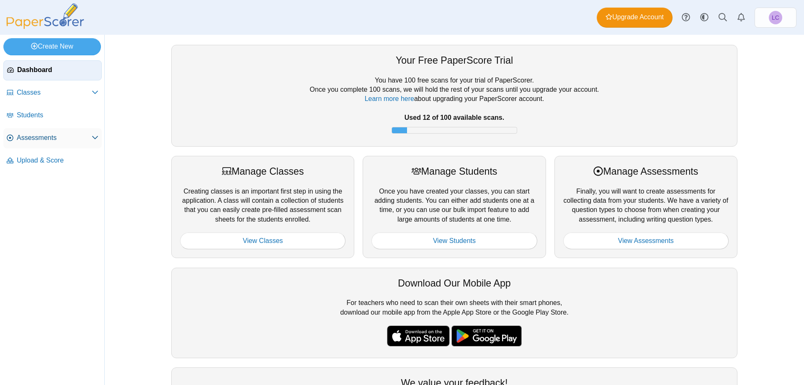 The image size is (804, 385). What do you see at coordinates (454, 171) in the screenshot?
I see `div: Manage Students` at bounding box center [454, 171].